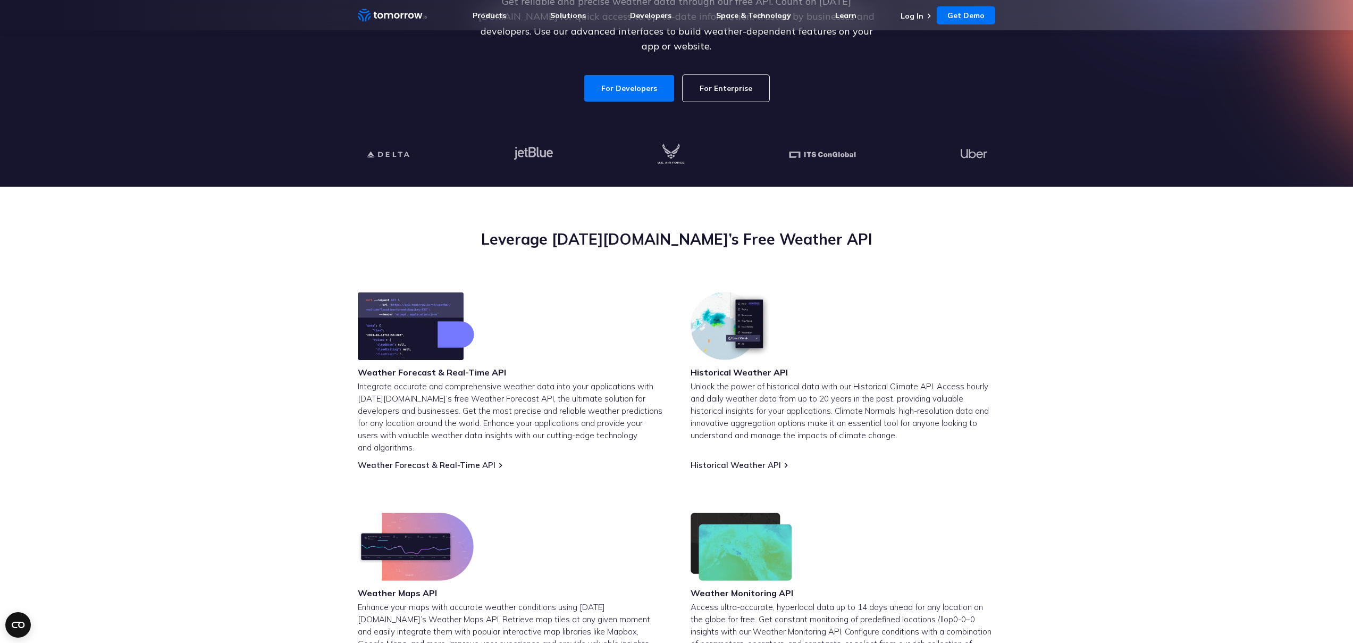 The image size is (1353, 643). I want to click on h3: Weather Maps API, so click(416, 593).